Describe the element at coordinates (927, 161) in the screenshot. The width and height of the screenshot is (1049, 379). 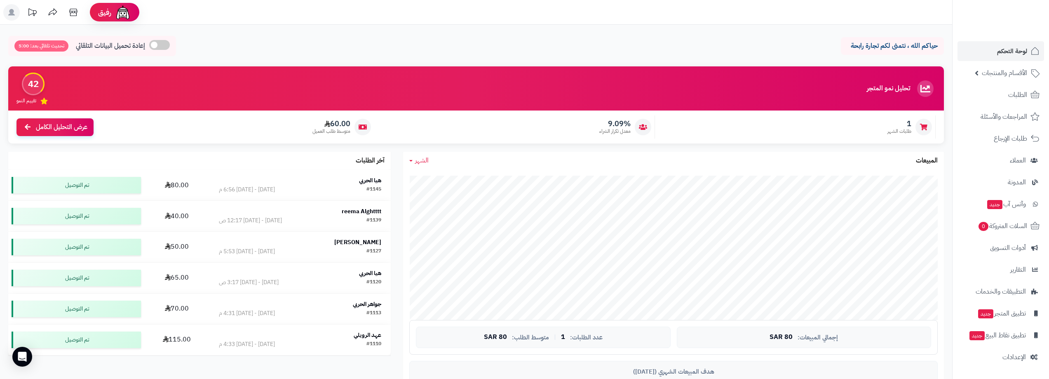
I see `h3: المبيعات` at that location.